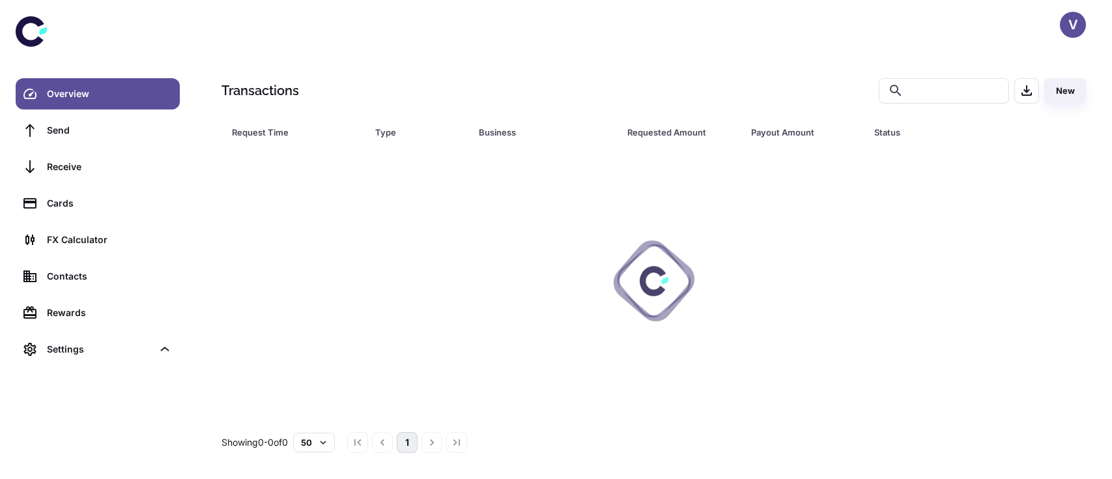 The width and height of the screenshot is (1112, 479). Describe the element at coordinates (1073, 25) in the screenshot. I see `div: V` at that location.